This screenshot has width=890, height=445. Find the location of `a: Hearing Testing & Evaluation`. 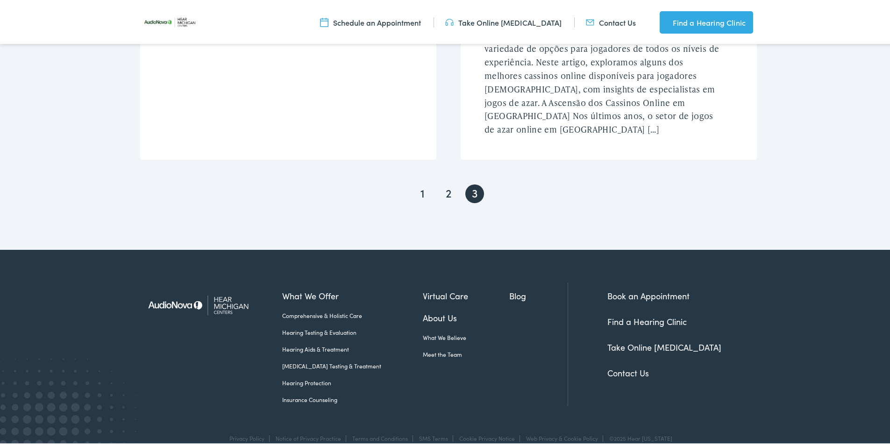

a: Hearing Testing & Evaluation is located at coordinates (352, 331).